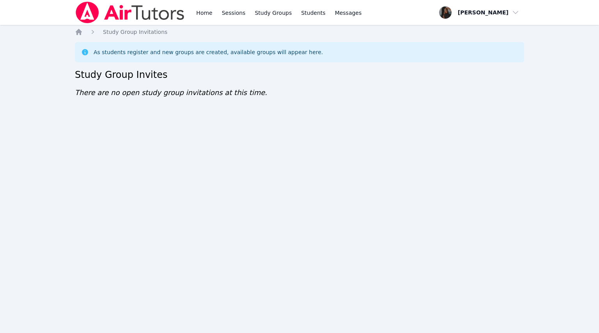 The image size is (599, 333). Describe the element at coordinates (299, 75) in the screenshot. I see `h2: Study Group Invites` at that location.